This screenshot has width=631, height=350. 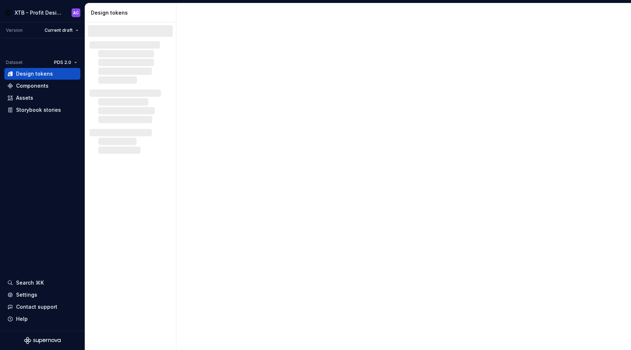 I want to click on button: Contact support, so click(x=42, y=307).